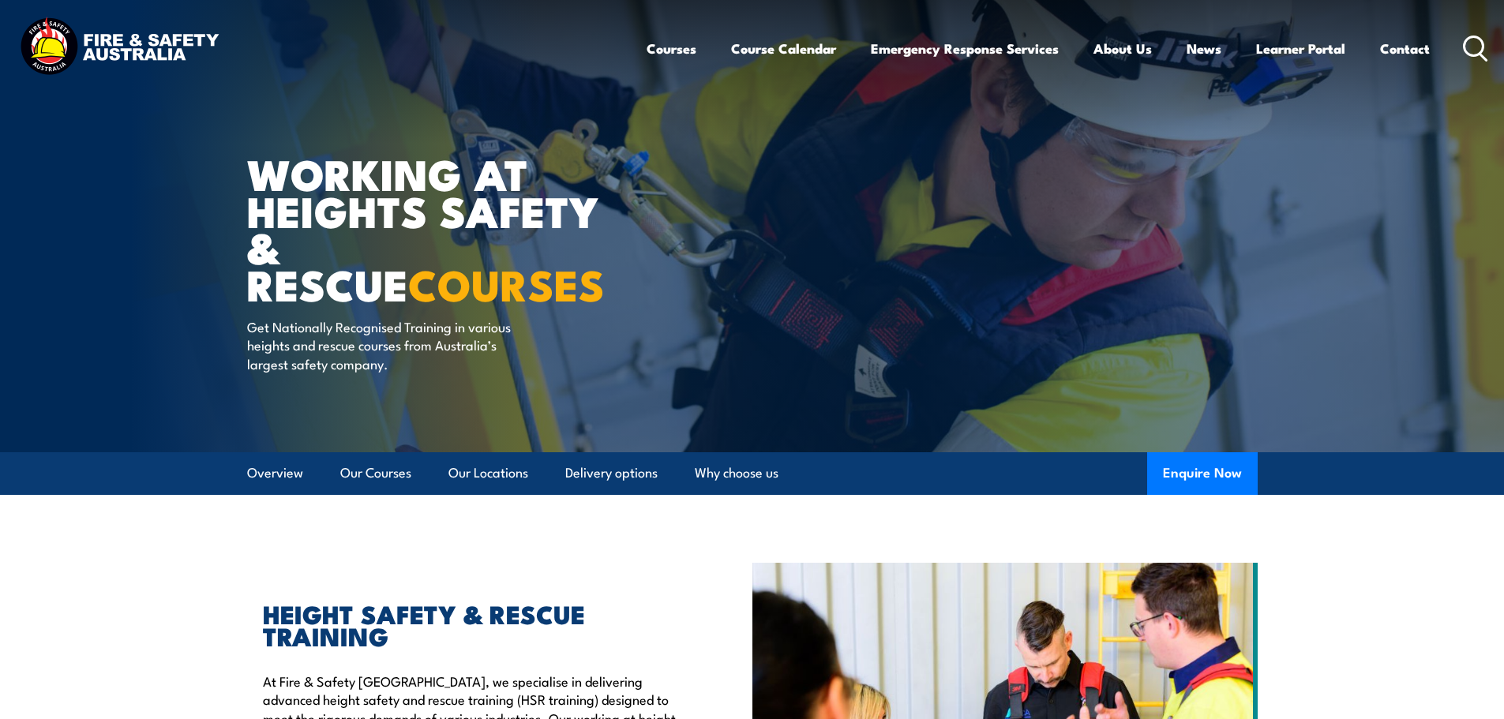 This screenshot has width=1504, height=719. Describe the element at coordinates (275, 473) in the screenshot. I see `a: Overview` at that location.